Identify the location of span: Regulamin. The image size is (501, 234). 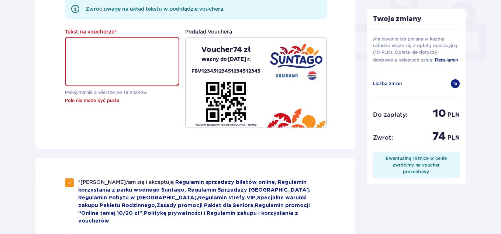
(446, 60).